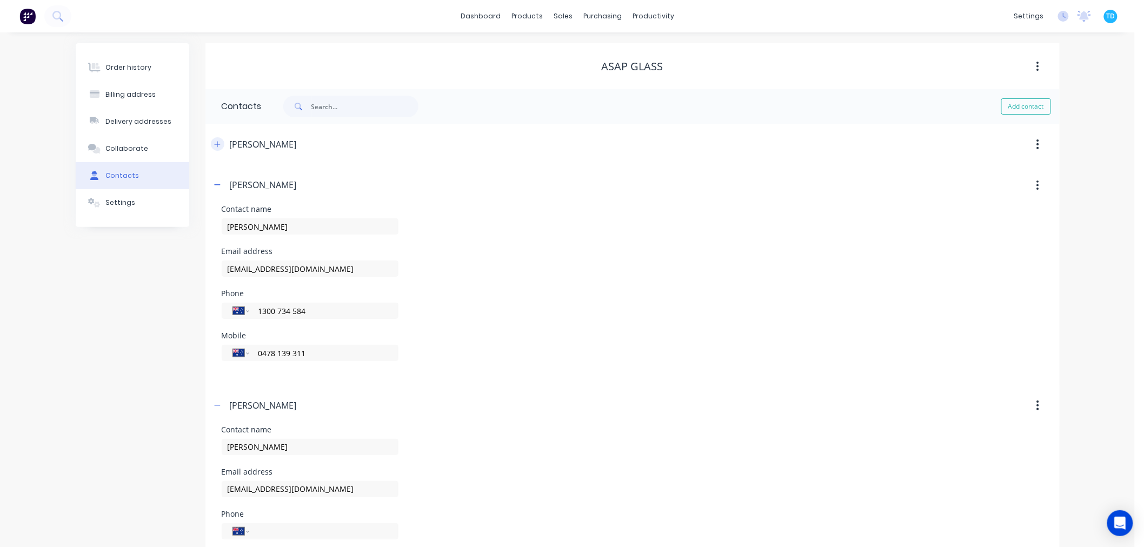  Describe the element at coordinates (563, 16) in the screenshot. I see `div: sales` at that location.